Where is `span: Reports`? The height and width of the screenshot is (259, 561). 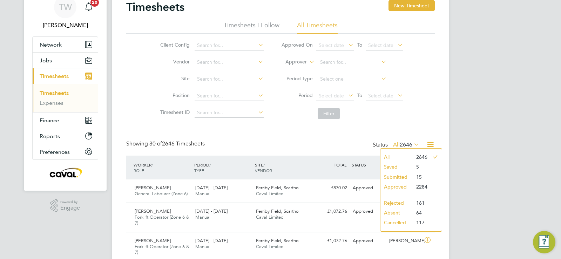
span: Reports is located at coordinates (50, 136).